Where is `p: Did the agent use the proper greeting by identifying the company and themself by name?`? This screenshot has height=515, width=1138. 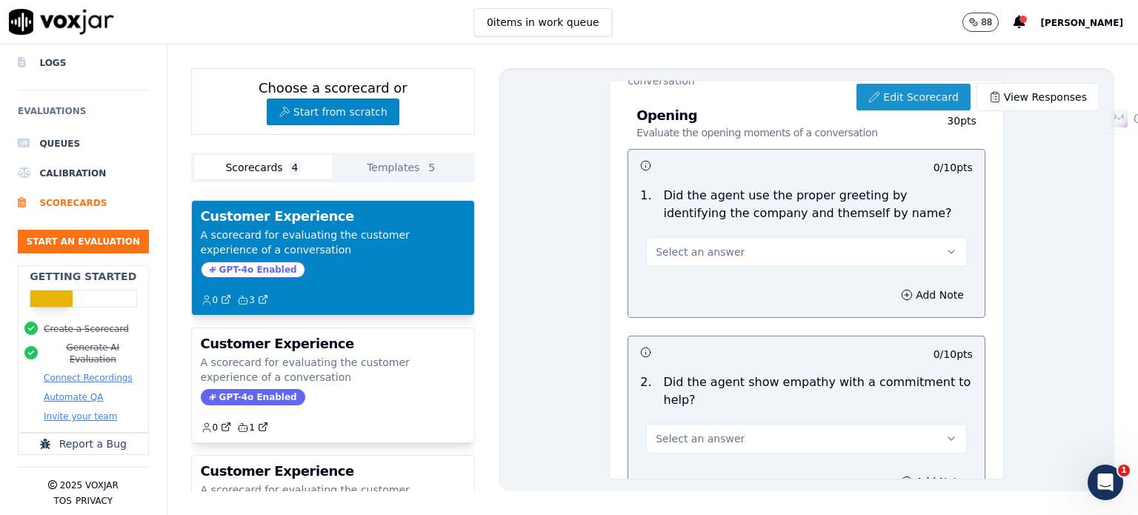 p: Did the agent use the proper greeting by identifying the company and themself by name? is located at coordinates (818, 204).